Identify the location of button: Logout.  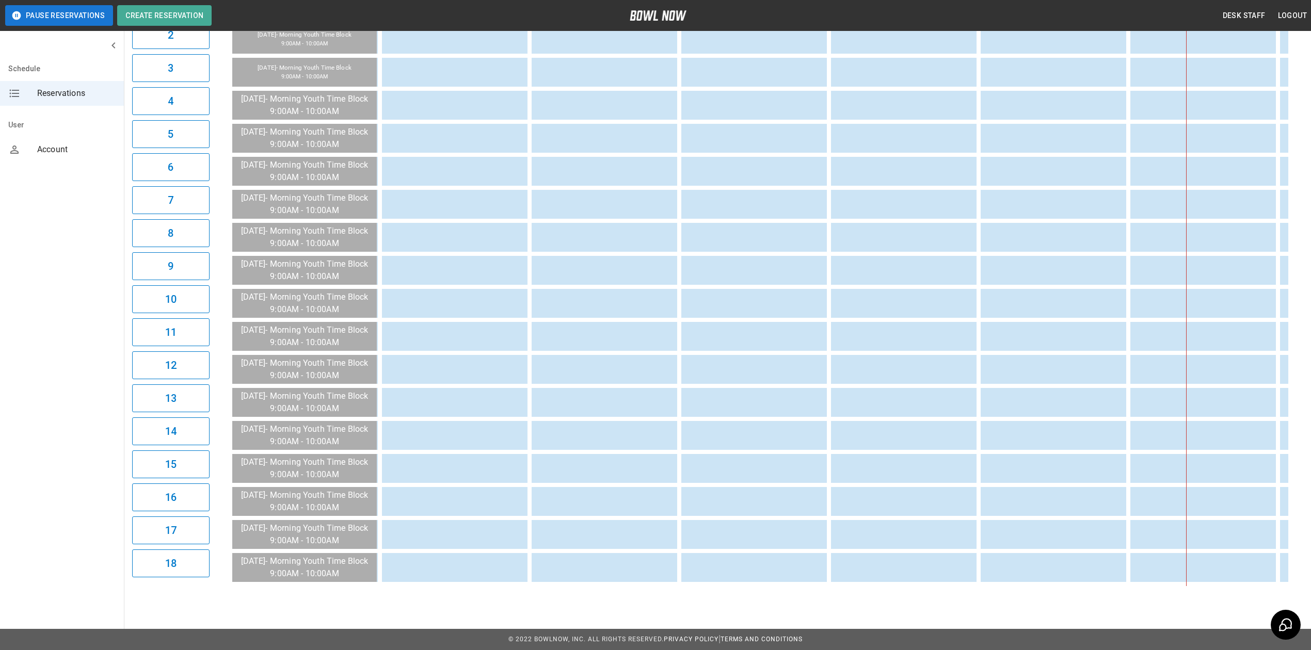
(1293, 15).